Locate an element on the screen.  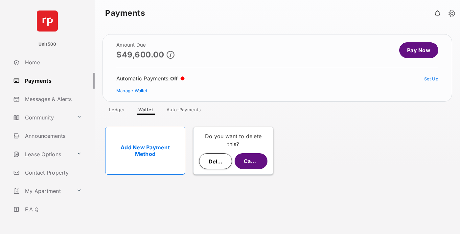
a: Lease Options is located at coordinates (42, 154).